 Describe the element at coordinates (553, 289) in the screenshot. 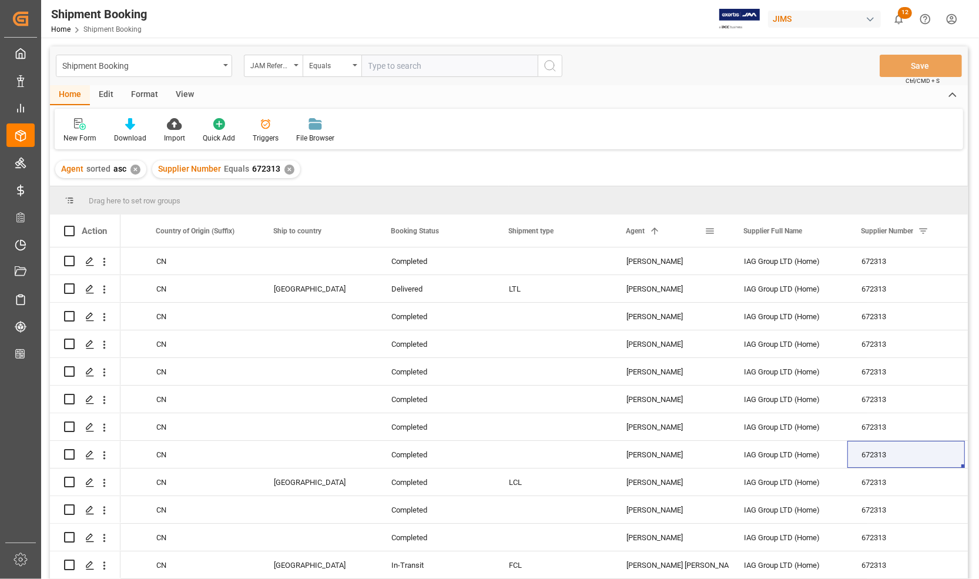

I see `div: LTL` at that location.